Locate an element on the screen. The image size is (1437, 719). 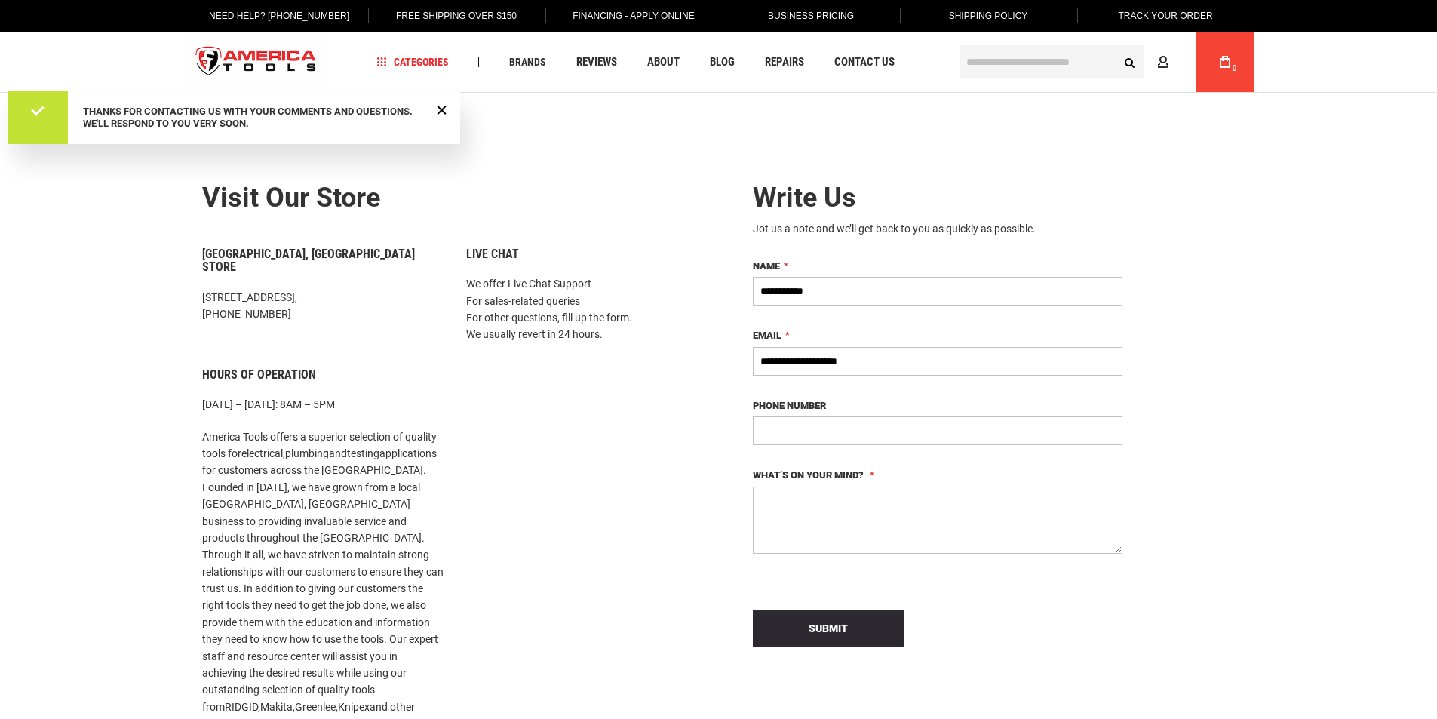
a: Knipex is located at coordinates (354, 707).